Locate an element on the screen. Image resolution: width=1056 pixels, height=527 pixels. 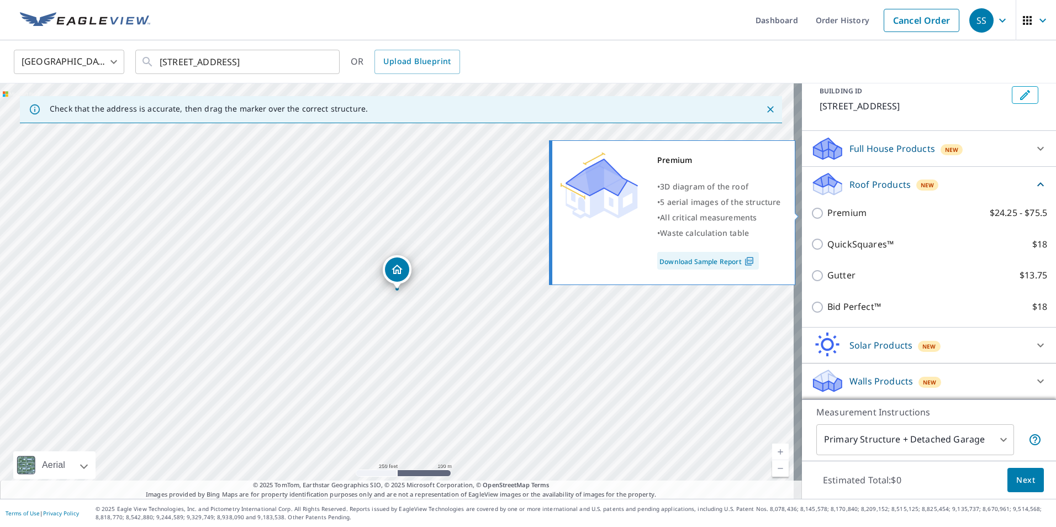
div: Roof ProductsNew is located at coordinates (929, 184).